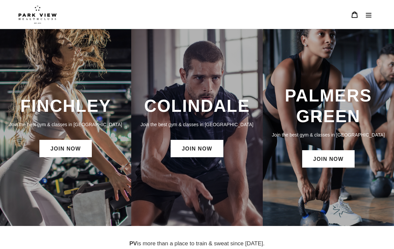 Image resolution: width=394 pixels, height=249 pixels. I want to click on a: JOIN NOW: Palmers Green Membership, so click(328, 159).